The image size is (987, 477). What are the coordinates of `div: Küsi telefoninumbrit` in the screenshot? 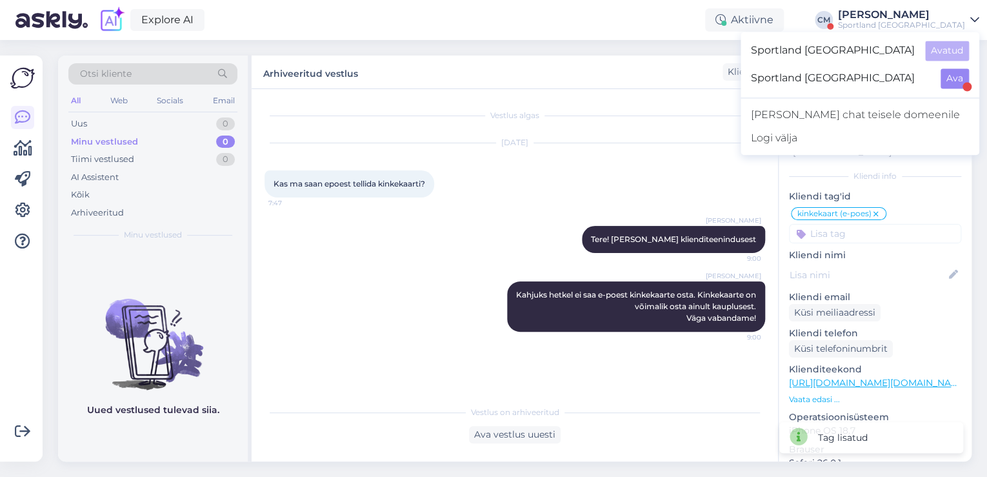 It's located at (841, 348).